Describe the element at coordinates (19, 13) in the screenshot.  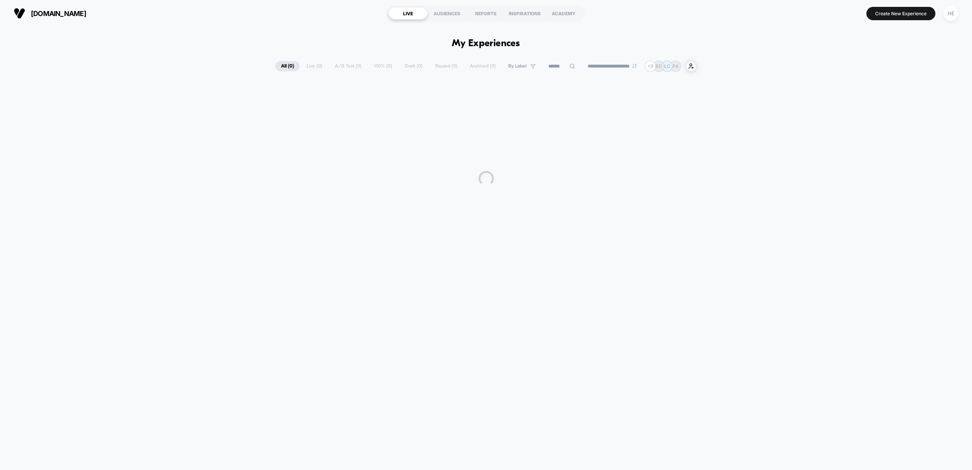
I see `img: Visually logo` at that location.